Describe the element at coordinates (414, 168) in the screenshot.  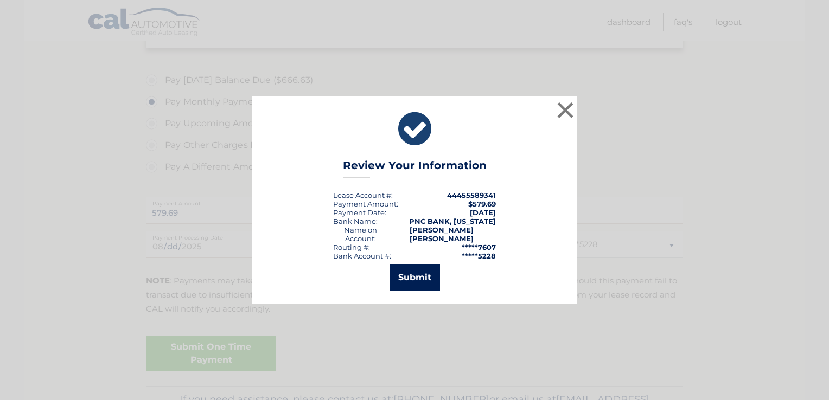
I see `h3: Review Your Information` at that location.